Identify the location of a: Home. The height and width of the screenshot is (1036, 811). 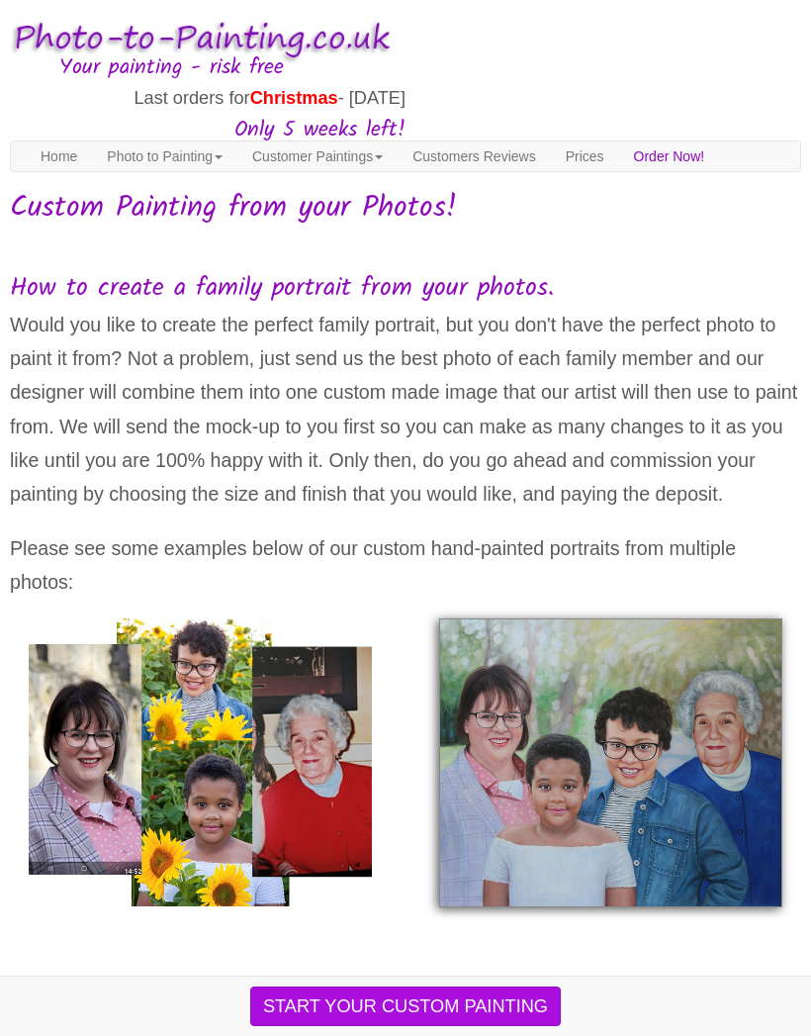
(58, 156).